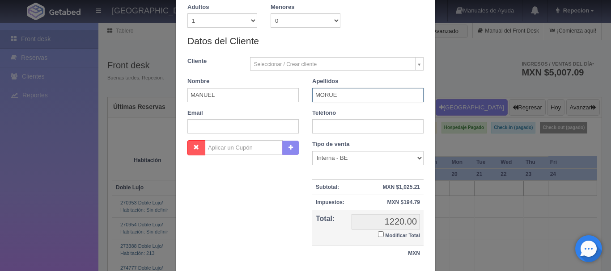 The width and height of the screenshot is (611, 271). What do you see at coordinates (198, 81) in the screenshot?
I see `label: Nombre` at bounding box center [198, 81].